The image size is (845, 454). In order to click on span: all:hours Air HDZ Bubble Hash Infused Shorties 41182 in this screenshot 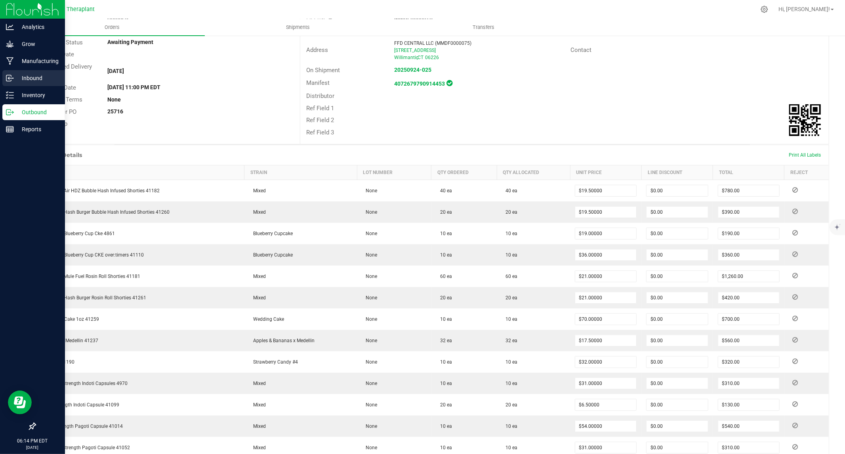, I will do `click(100, 191)`.